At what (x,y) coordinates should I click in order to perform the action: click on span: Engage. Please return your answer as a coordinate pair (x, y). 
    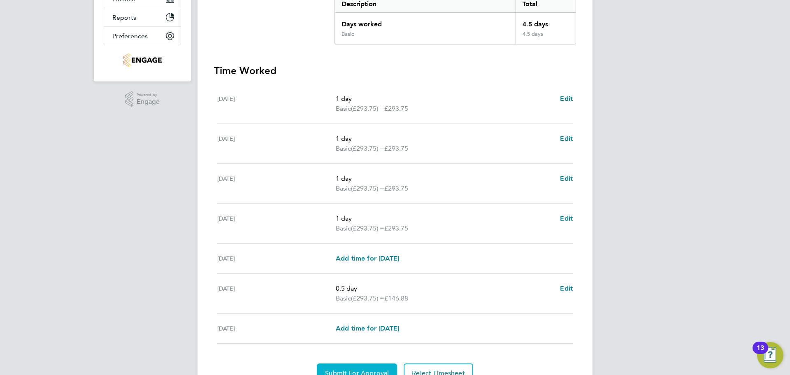
    Looking at the image, I should click on (148, 102).